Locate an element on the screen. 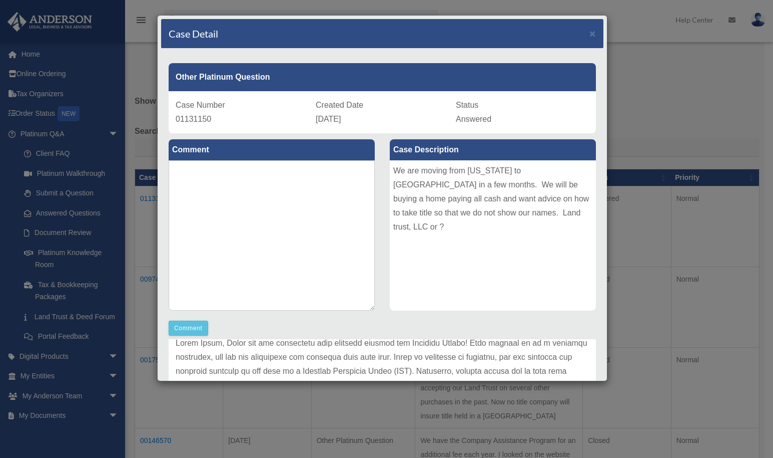  button: Close is located at coordinates (593, 33).